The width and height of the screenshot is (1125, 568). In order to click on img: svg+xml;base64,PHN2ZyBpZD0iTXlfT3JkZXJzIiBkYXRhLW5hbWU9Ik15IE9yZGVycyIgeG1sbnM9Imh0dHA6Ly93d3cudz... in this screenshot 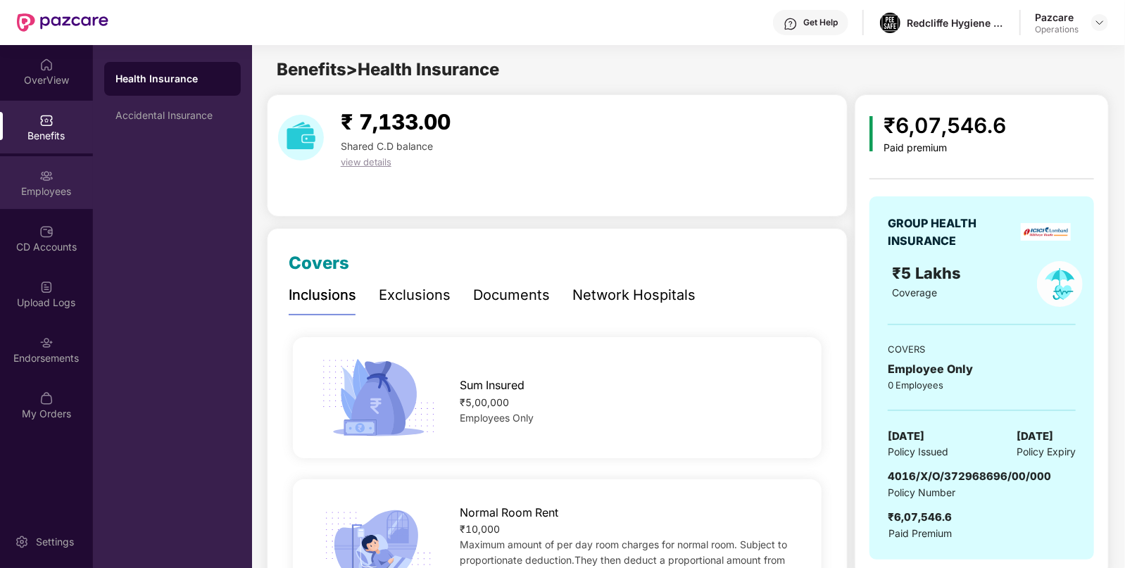, I will do `click(46, 398)`.